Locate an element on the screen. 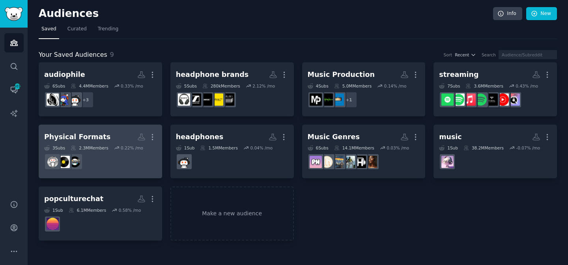 Image resolution: width=568 pixels, height=265 pixels. img: AppleMusic is located at coordinates (469, 99).